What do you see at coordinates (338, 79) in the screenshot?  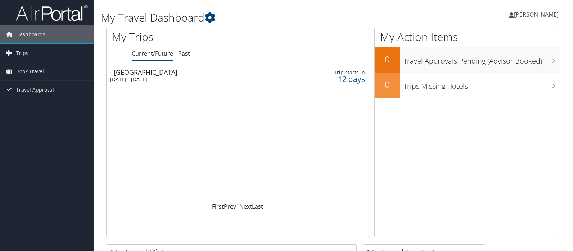 I see `div: 12 days` at bounding box center [338, 79].